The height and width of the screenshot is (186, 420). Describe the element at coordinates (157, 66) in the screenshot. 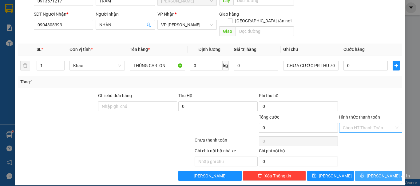

I see `input: VD: Bàn, Ghế` at that location.